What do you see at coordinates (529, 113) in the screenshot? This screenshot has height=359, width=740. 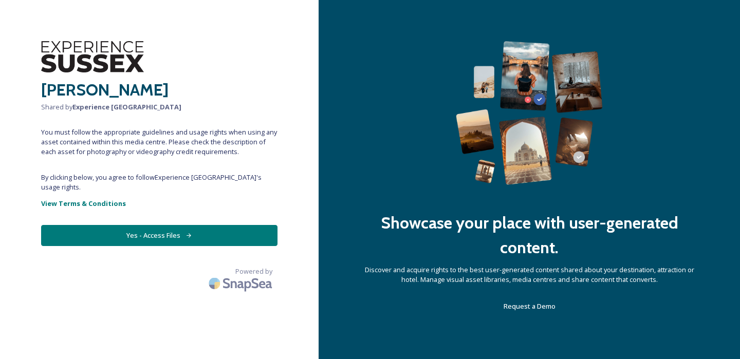 I see `img: 63b42ca75bacad526042e722_Group%20154-p-800.png` at bounding box center [529, 113].